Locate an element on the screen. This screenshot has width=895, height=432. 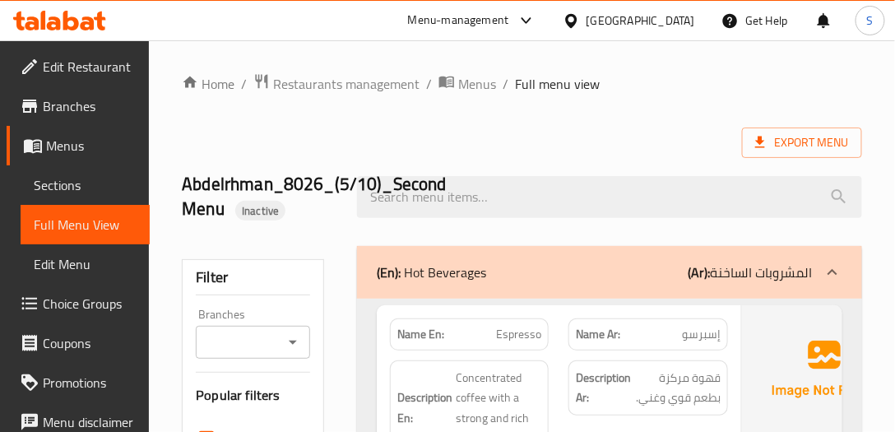
span: Full Menu View is located at coordinates (85, 225).